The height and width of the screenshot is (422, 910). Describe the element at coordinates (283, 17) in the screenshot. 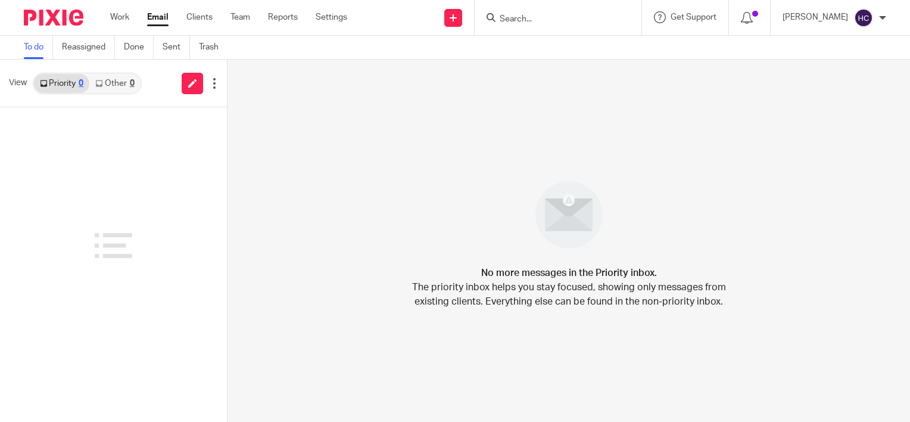

I see `a: Reports` at that location.